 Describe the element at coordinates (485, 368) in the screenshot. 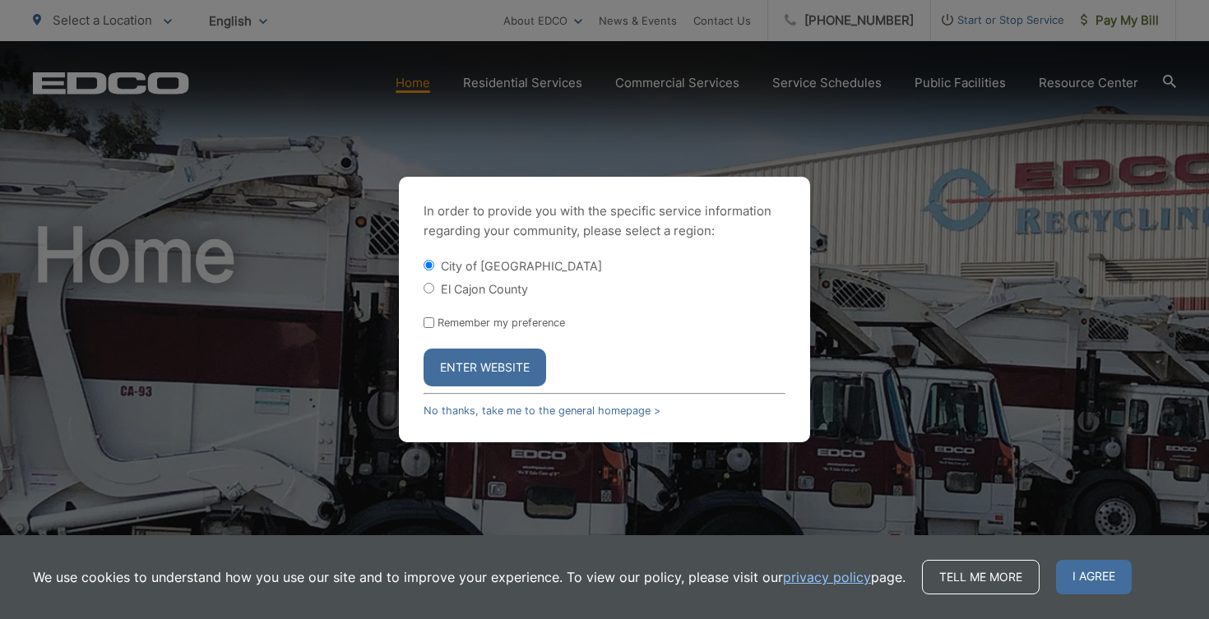

I see `button: Enter Website` at that location.